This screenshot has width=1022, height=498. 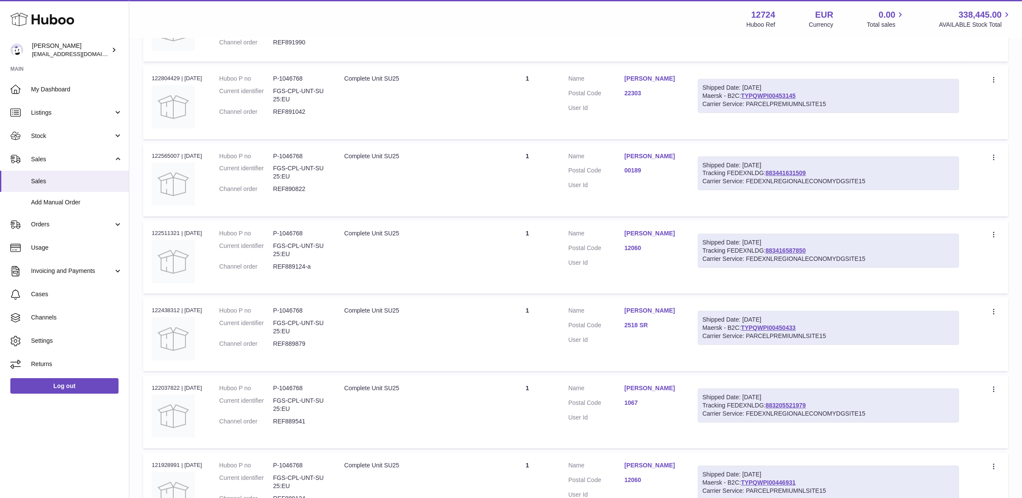 What do you see at coordinates (300, 112) in the screenshot?
I see `dd: REF891042` at bounding box center [300, 112].